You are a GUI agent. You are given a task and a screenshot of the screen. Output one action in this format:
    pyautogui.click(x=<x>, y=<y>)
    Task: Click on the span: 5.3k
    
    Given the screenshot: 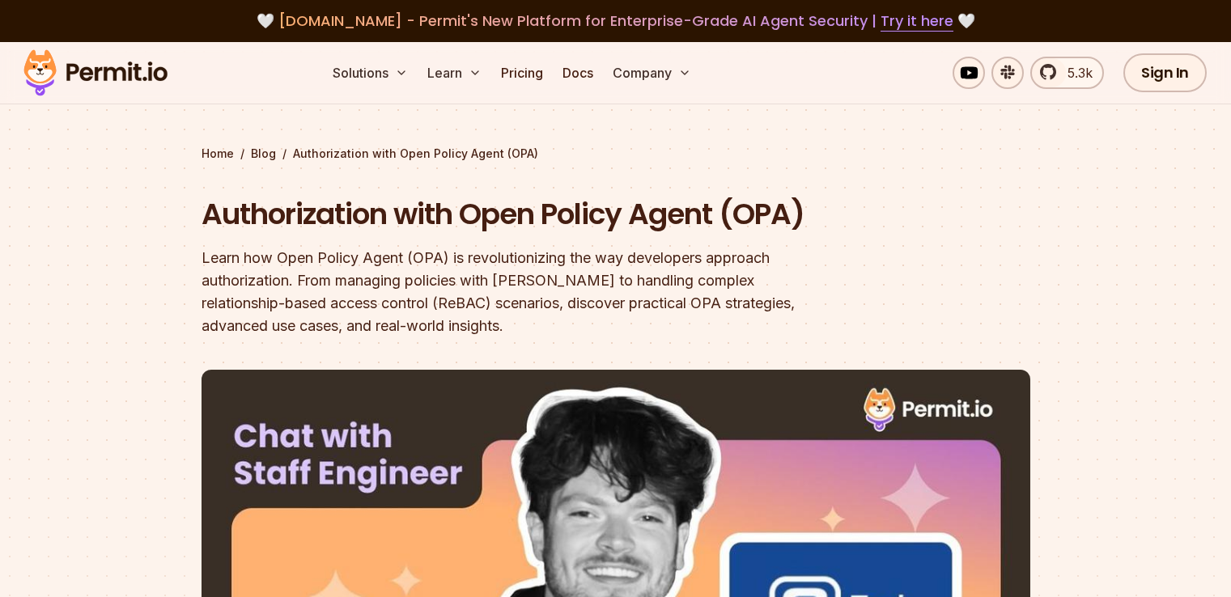 What is the action you would take?
    pyautogui.click(x=1075, y=73)
    